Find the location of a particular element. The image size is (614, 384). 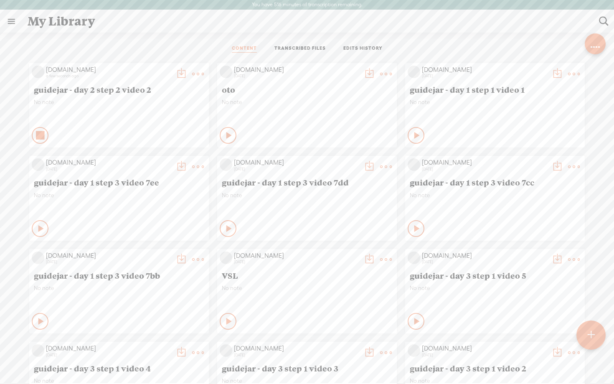

span: guidejar - day 1 step 3 video 7ee is located at coordinates (119, 182).